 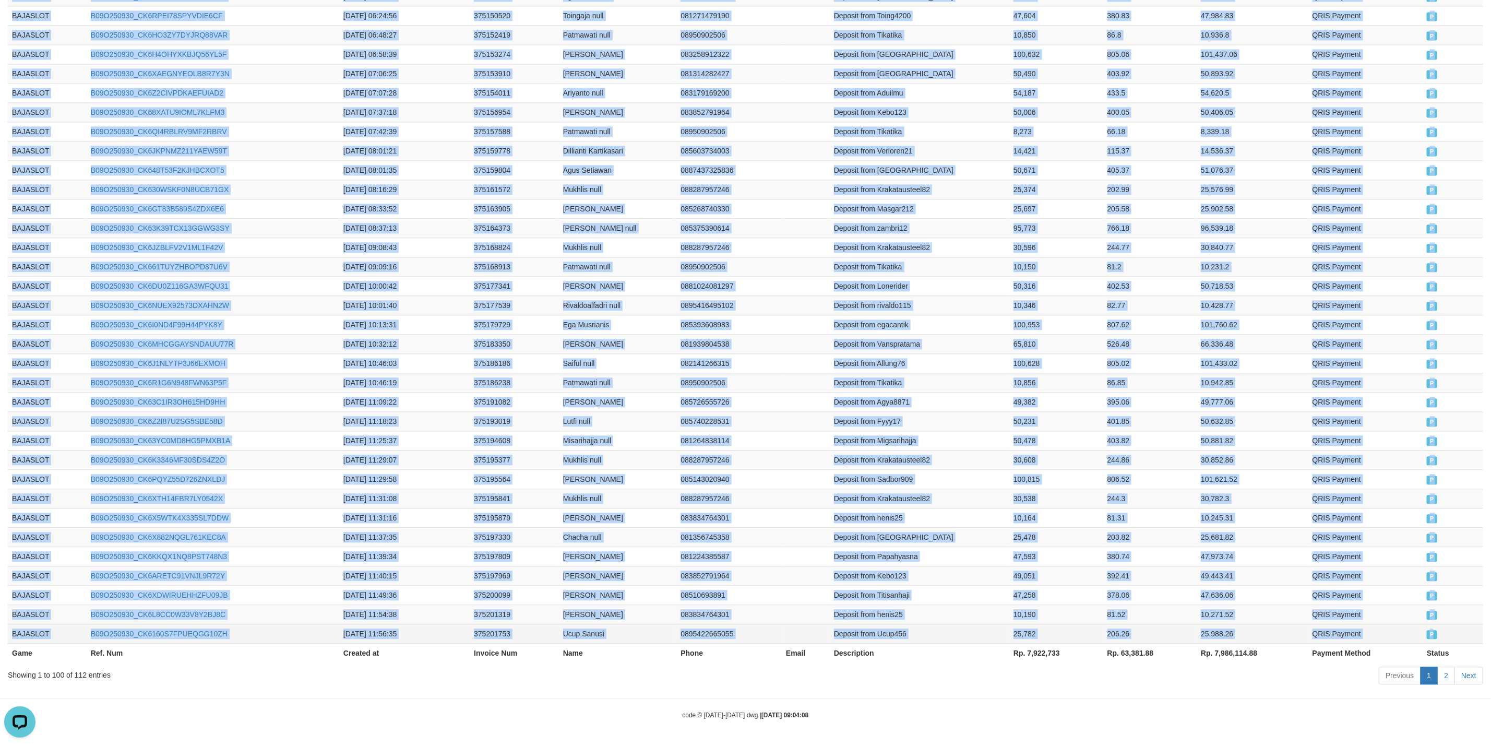 What do you see at coordinates (514, 459) in the screenshot?
I see `td: 375195377` at bounding box center [514, 459].